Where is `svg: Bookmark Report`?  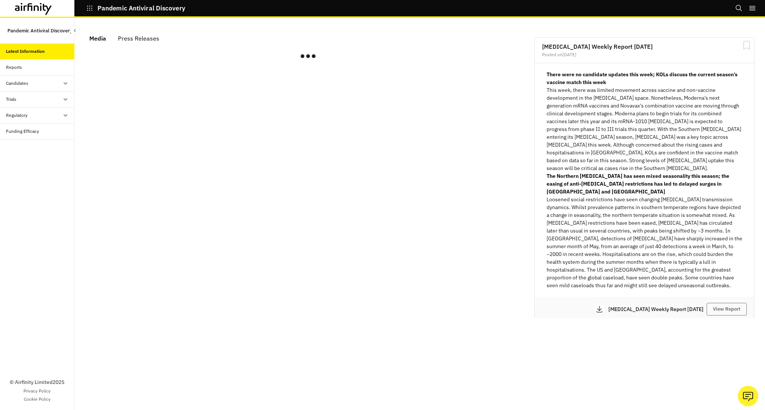 svg: Bookmark Report is located at coordinates (746, 45).